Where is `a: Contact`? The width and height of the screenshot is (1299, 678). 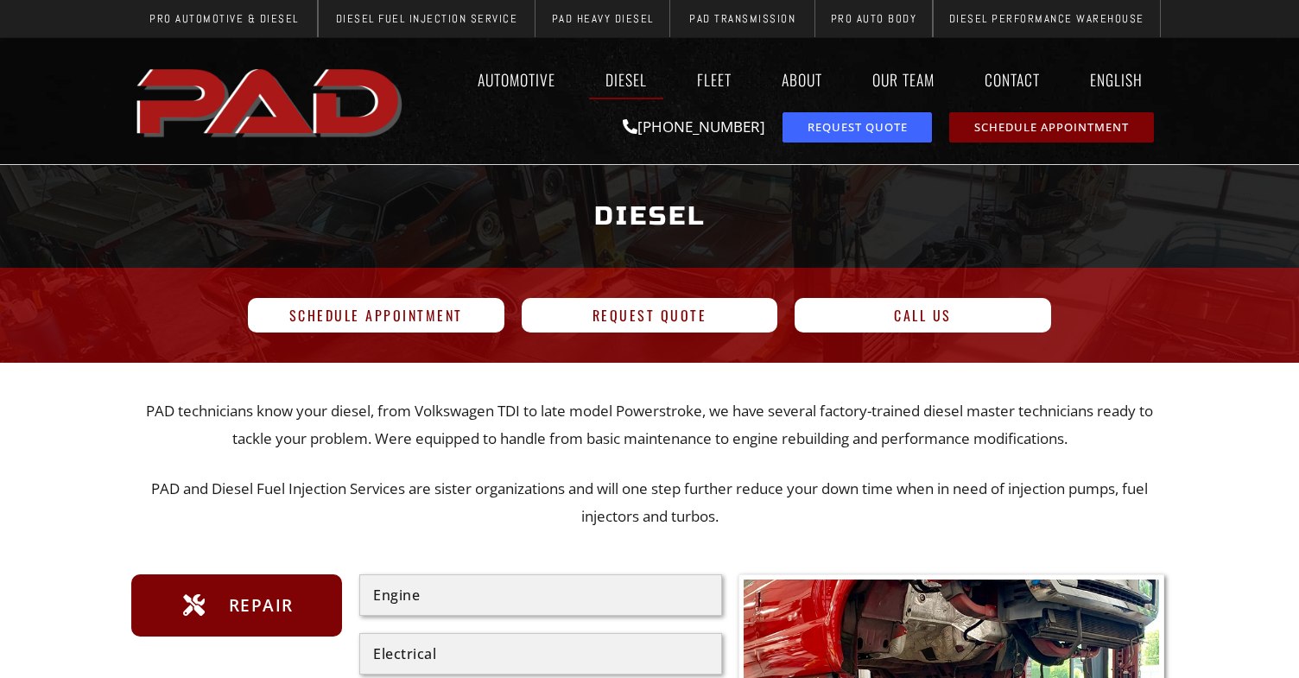 a: Contact is located at coordinates (1012, 79).